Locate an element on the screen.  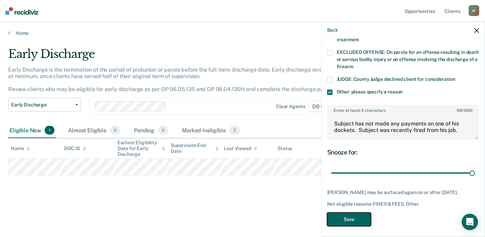
div: Last Viewed is located at coordinates (241, 148).